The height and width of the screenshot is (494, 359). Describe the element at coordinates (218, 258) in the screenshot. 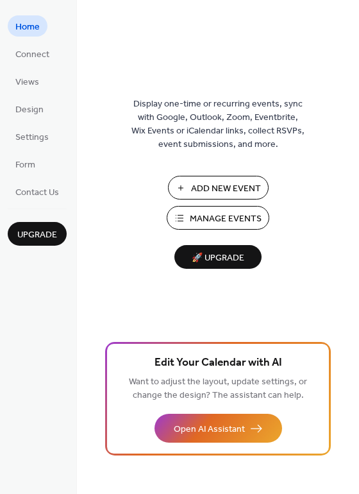

I see `span: 🚀 Upgrade` at that location.